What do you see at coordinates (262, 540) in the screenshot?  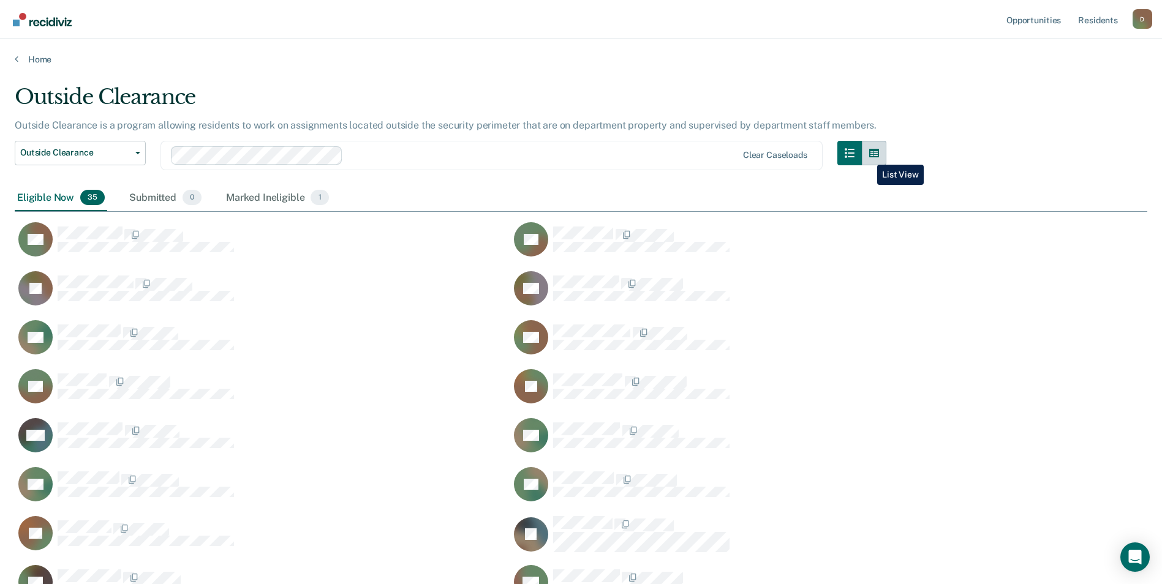 I see `div: CaseloadOpportunityCell-291655` at bounding box center [262, 540].